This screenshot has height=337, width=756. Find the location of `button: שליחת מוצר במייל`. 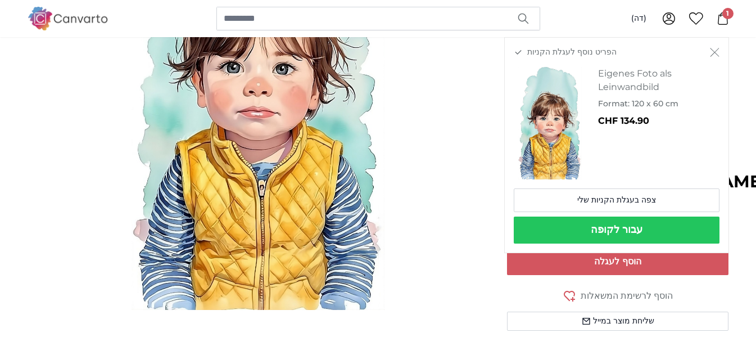

button: שליחת מוצר במייל is located at coordinates (618, 321).